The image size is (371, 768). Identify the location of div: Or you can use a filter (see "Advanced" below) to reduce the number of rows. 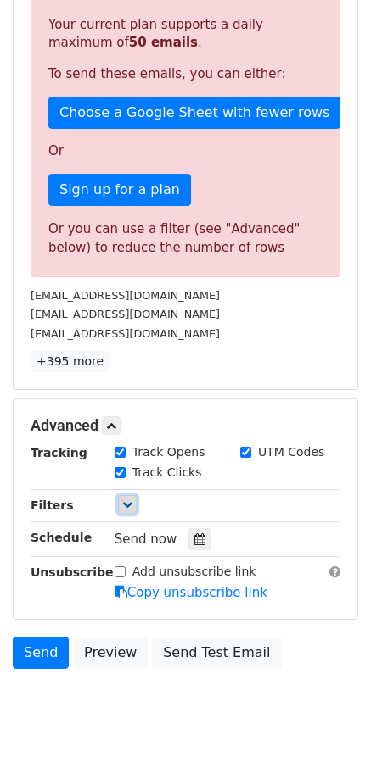
(185, 238).